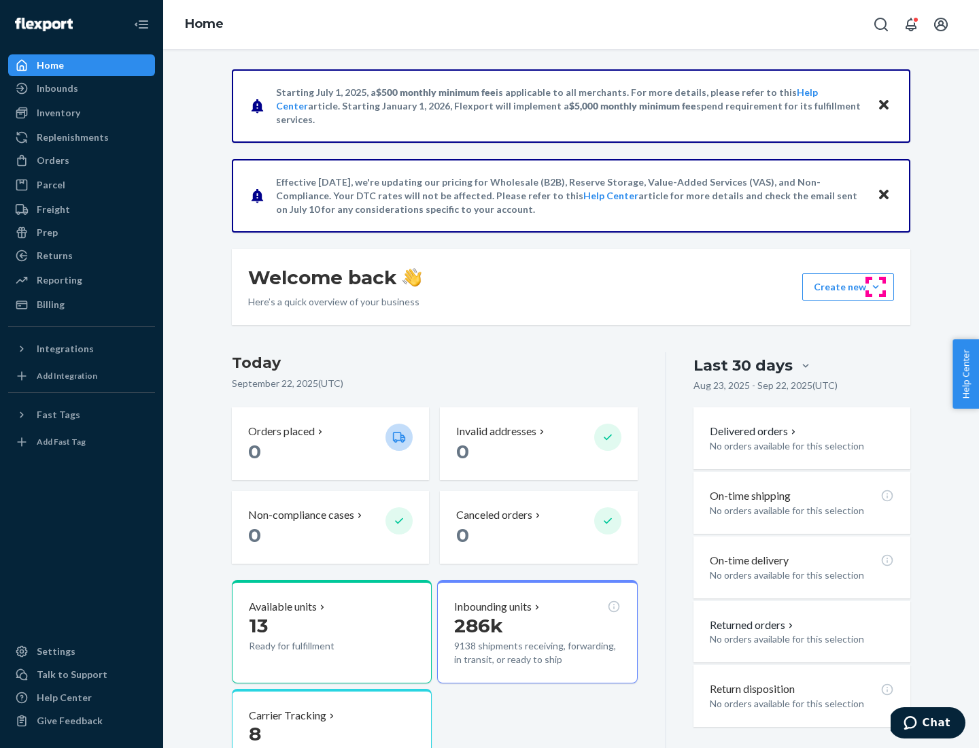  Describe the element at coordinates (632, 105) in the screenshot. I see `span: $5,000 monthly minimum fee` at that location.